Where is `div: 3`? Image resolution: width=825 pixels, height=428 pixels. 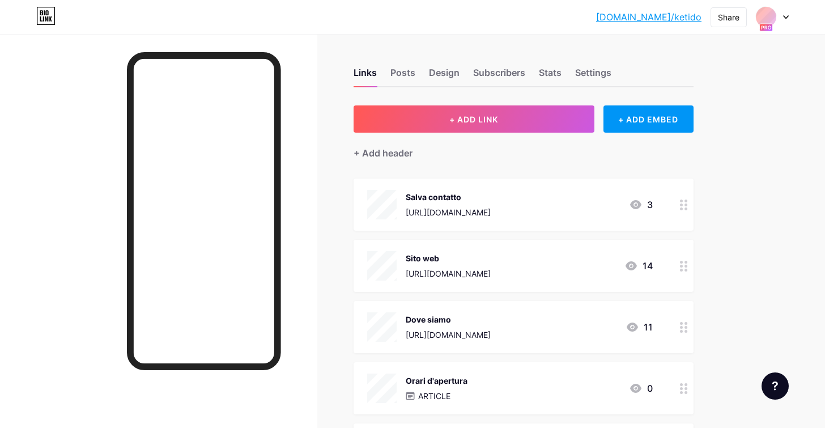
div: 3 is located at coordinates (641, 205).